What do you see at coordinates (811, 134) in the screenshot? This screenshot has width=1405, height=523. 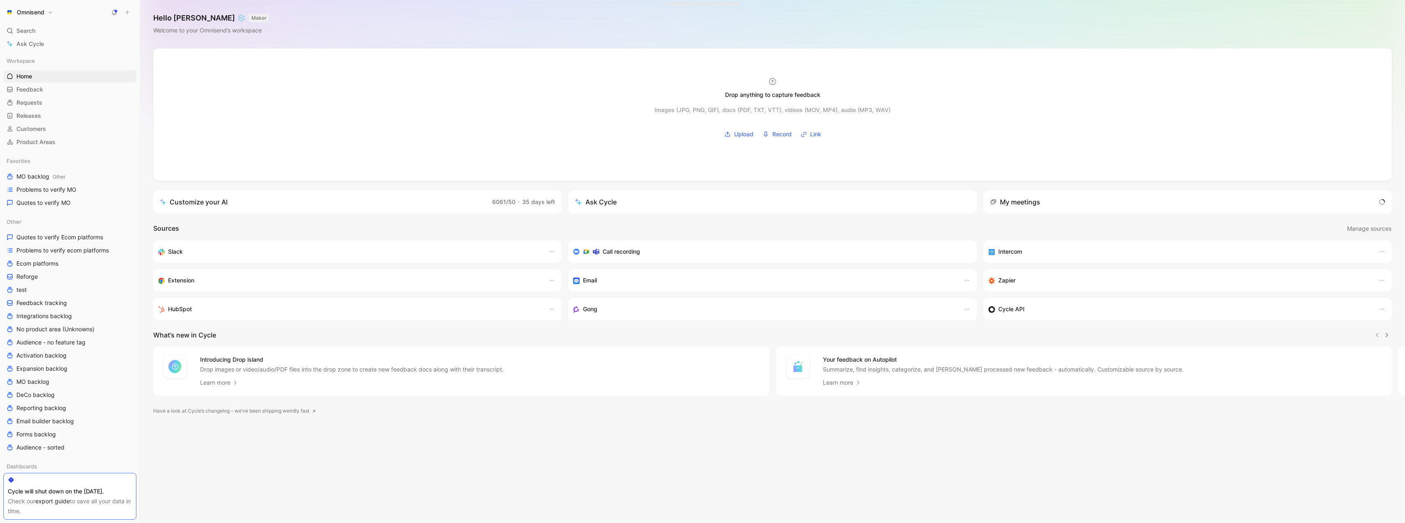 I see `button: Link` at bounding box center [811, 134].